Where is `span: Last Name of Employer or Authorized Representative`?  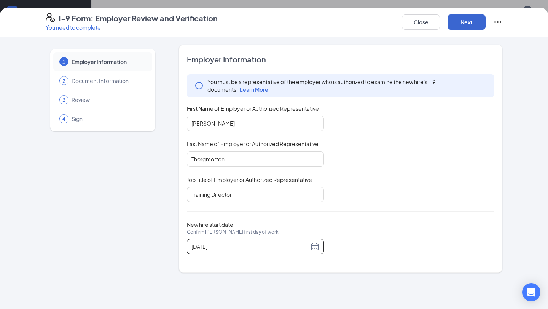
span: Last Name of Employer or Authorized Representative is located at coordinates (253, 144).